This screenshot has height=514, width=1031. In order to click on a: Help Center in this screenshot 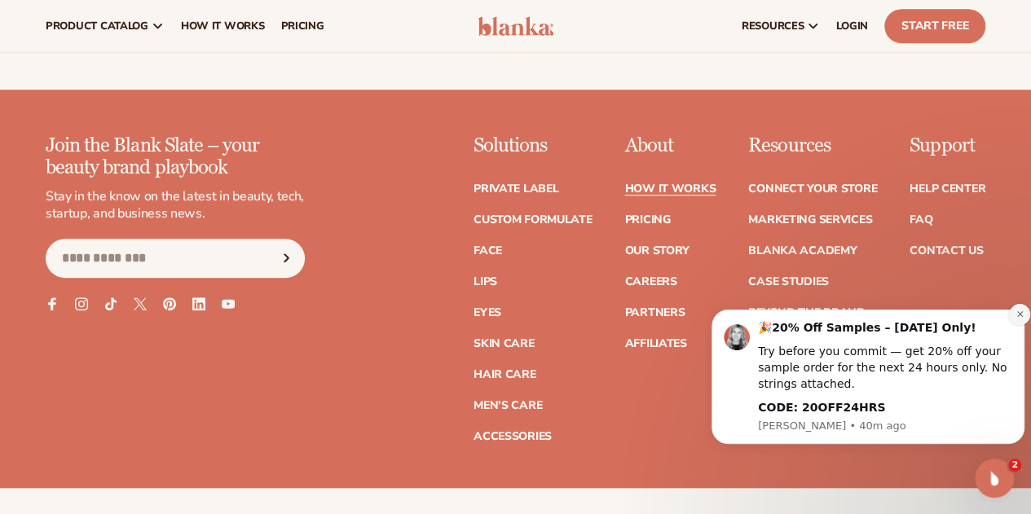, I will do `click(947, 189)`.